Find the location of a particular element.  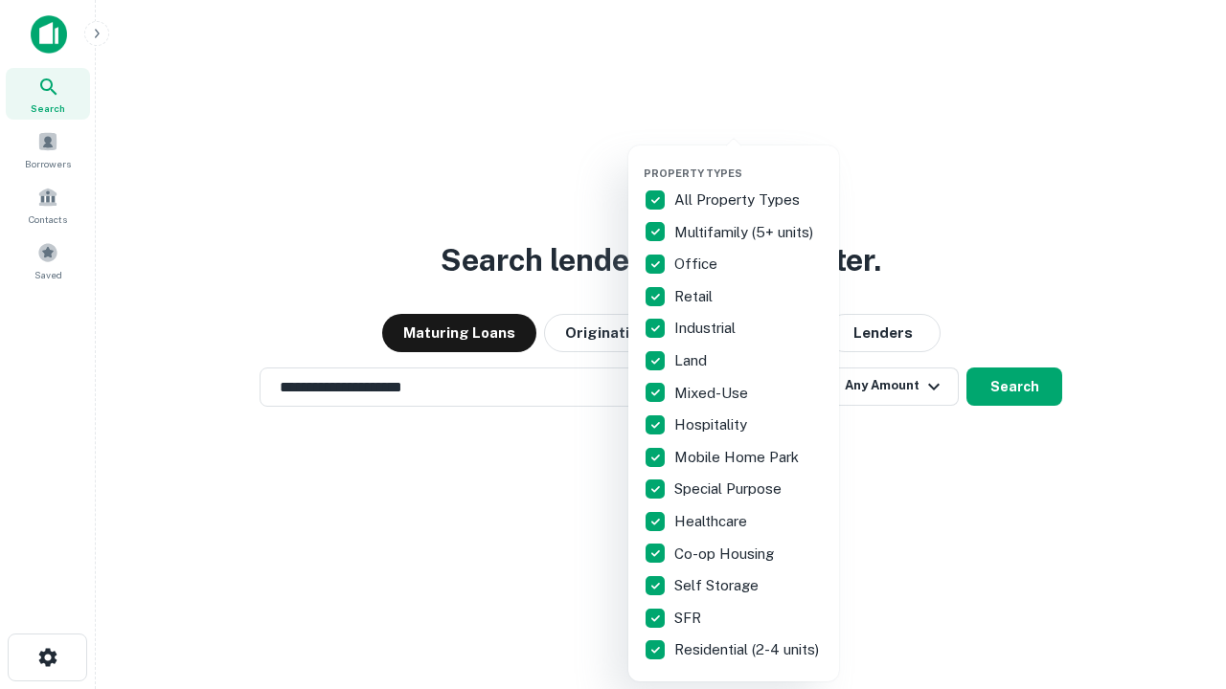

p: Retail is located at coordinates (695, 297).